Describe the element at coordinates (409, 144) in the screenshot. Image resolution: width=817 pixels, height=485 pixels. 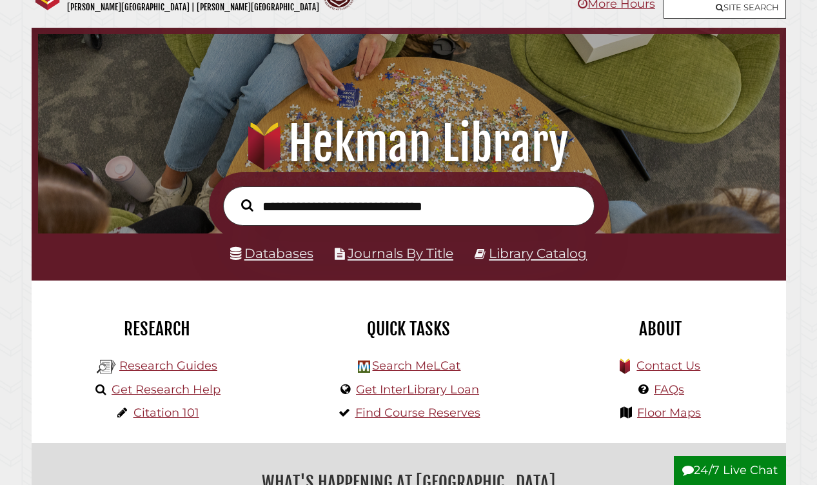
I see `h1: Hekman Library` at that location.